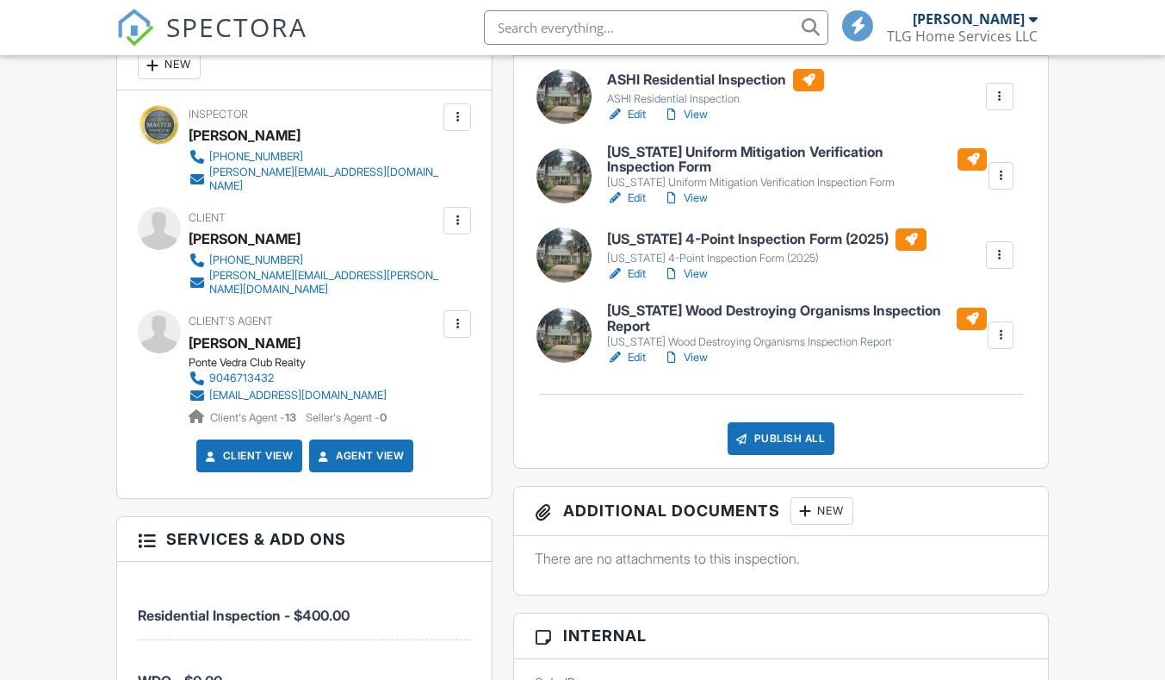 The width and height of the screenshot is (1165, 680). I want to click on div: Ponte Vedra Club Realty, so click(295, 363).